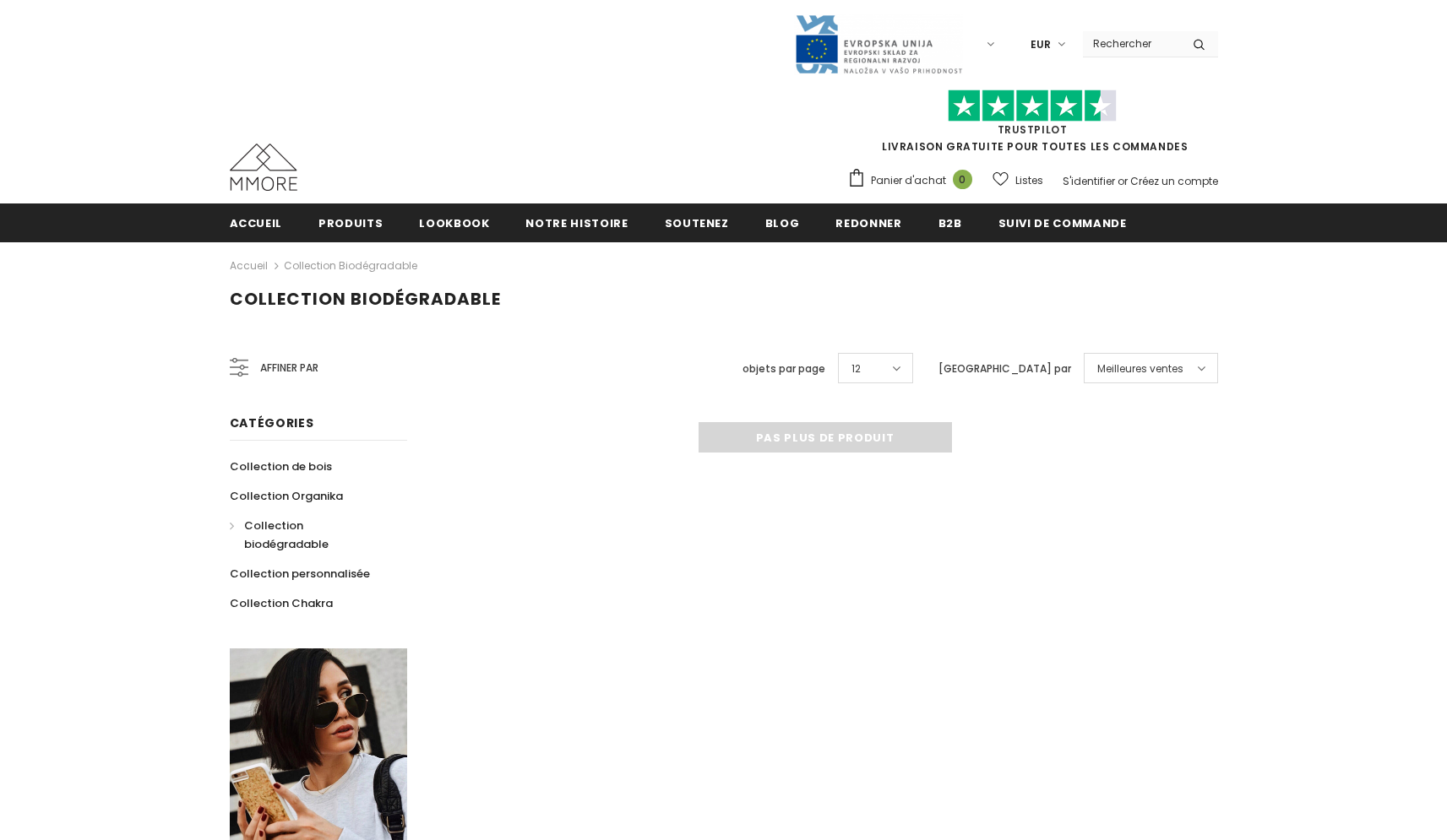 The image size is (1447, 840). What do you see at coordinates (1089, 181) in the screenshot?
I see `a: S'identifier` at bounding box center [1089, 181].